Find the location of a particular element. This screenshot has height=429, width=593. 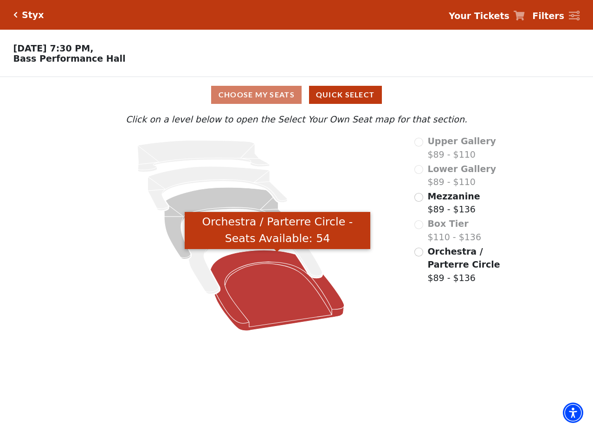

button: Quick Select is located at coordinates (345, 95).